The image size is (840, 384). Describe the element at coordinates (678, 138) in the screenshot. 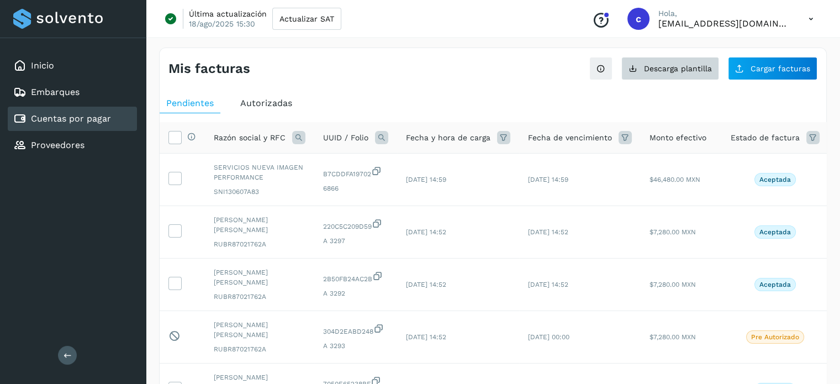

I see `span: Monto efectivo` at that location.